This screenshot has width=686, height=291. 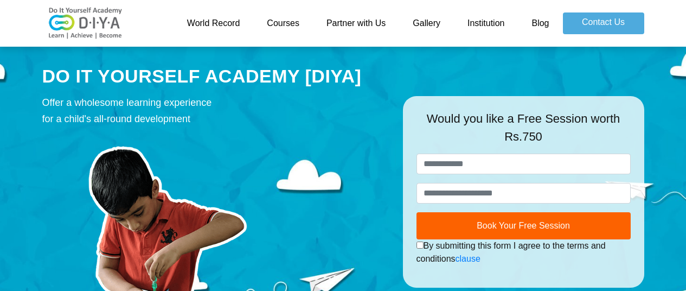 I want to click on img: logo-v2.png, so click(x=86, y=23).